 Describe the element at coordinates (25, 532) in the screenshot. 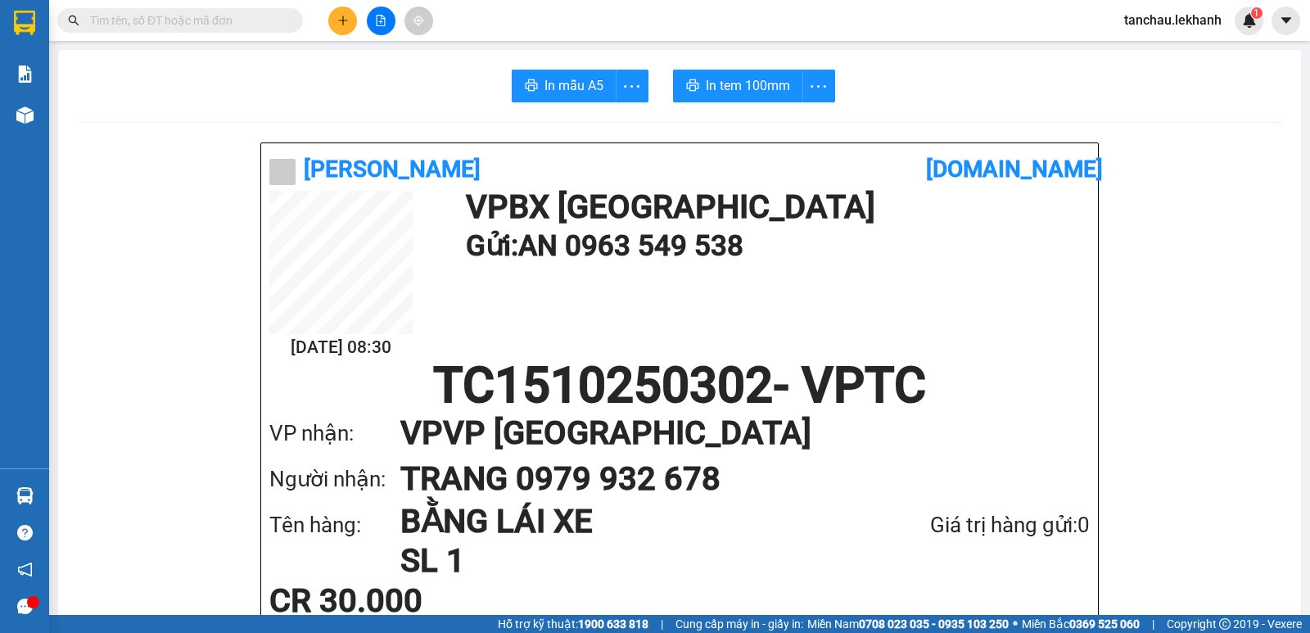

I see `span: question-circle` at that location.